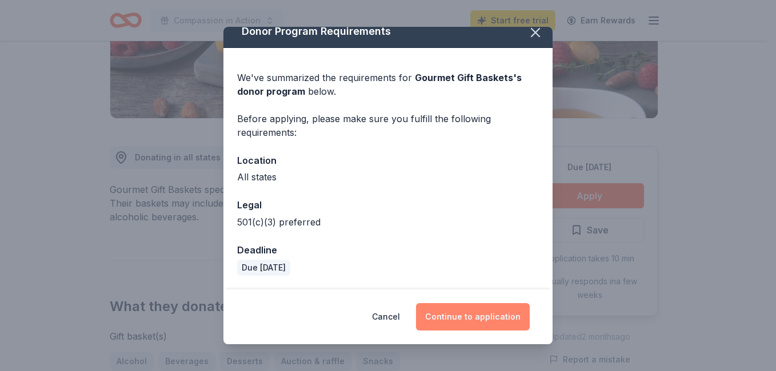 The height and width of the screenshot is (371, 776). Describe the element at coordinates (388, 205) in the screenshot. I see `div: Legal` at that location.